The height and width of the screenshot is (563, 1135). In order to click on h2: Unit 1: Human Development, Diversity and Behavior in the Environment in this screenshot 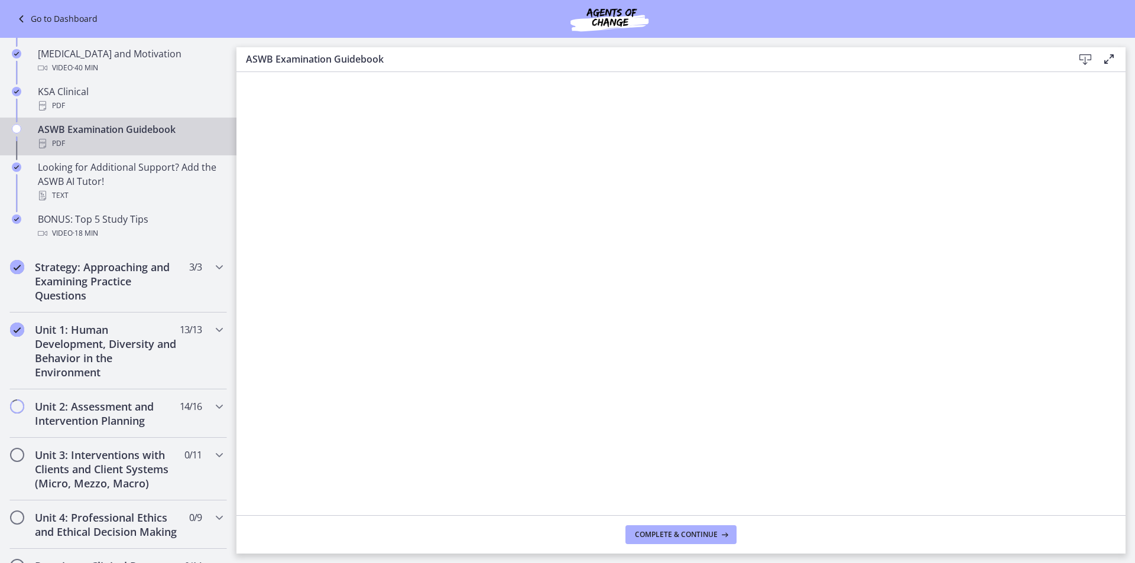, I will do `click(107, 351)`.